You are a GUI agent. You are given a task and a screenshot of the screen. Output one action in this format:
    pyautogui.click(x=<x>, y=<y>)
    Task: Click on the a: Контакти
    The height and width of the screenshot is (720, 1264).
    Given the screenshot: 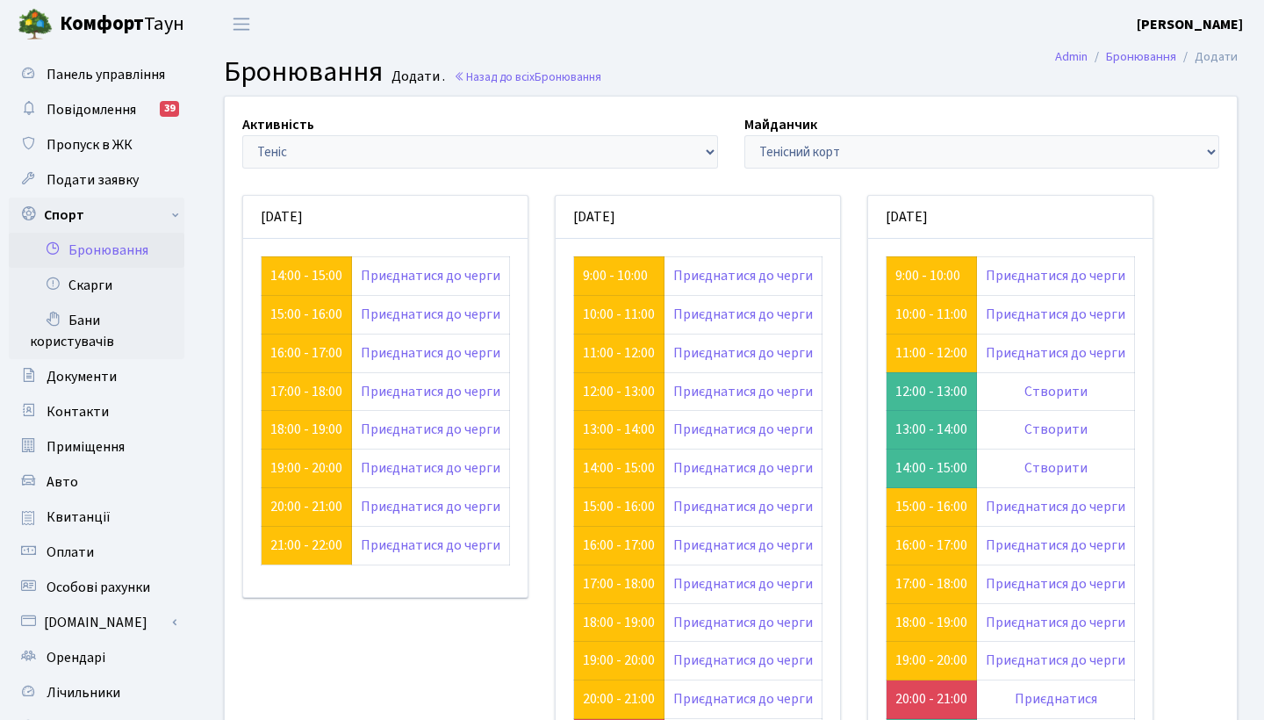 What is the action you would take?
    pyautogui.click(x=97, y=412)
    